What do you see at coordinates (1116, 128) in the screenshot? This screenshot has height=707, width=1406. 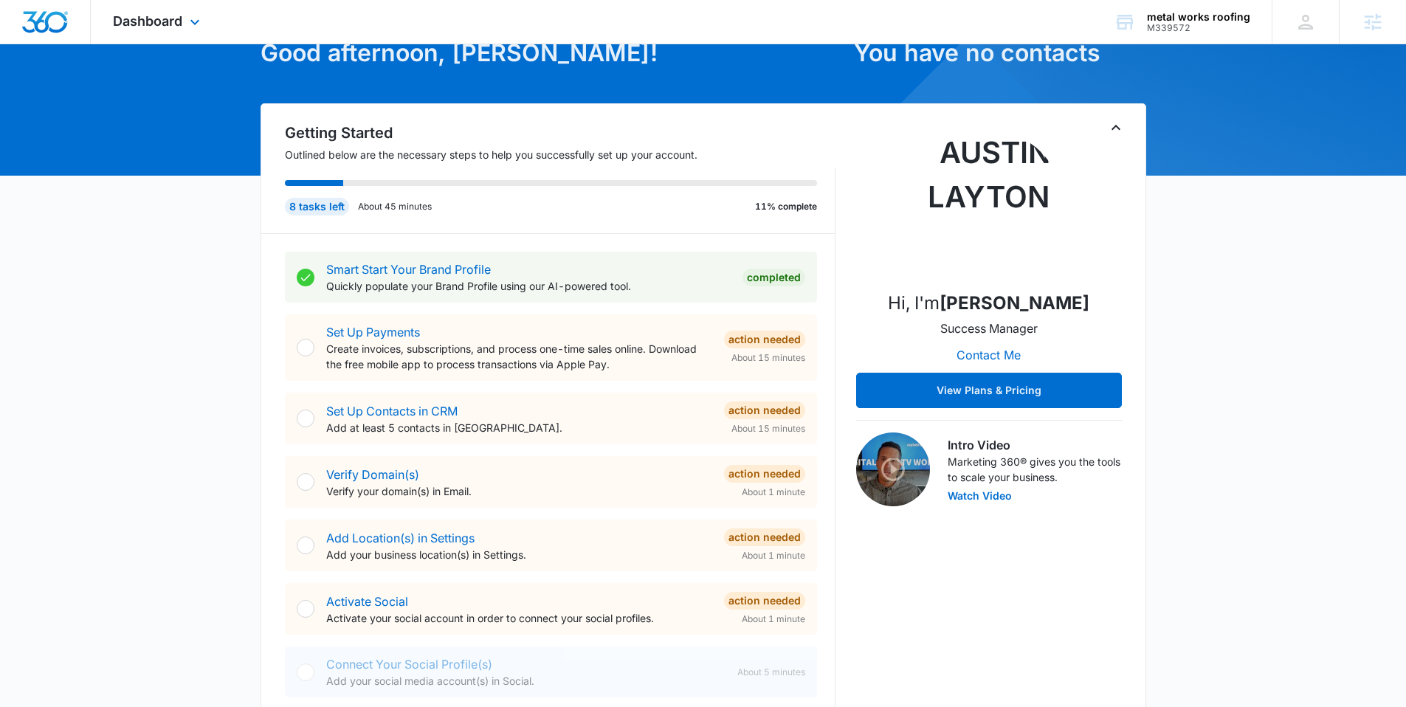 I see `button: Toggle Collapse` at bounding box center [1116, 128].